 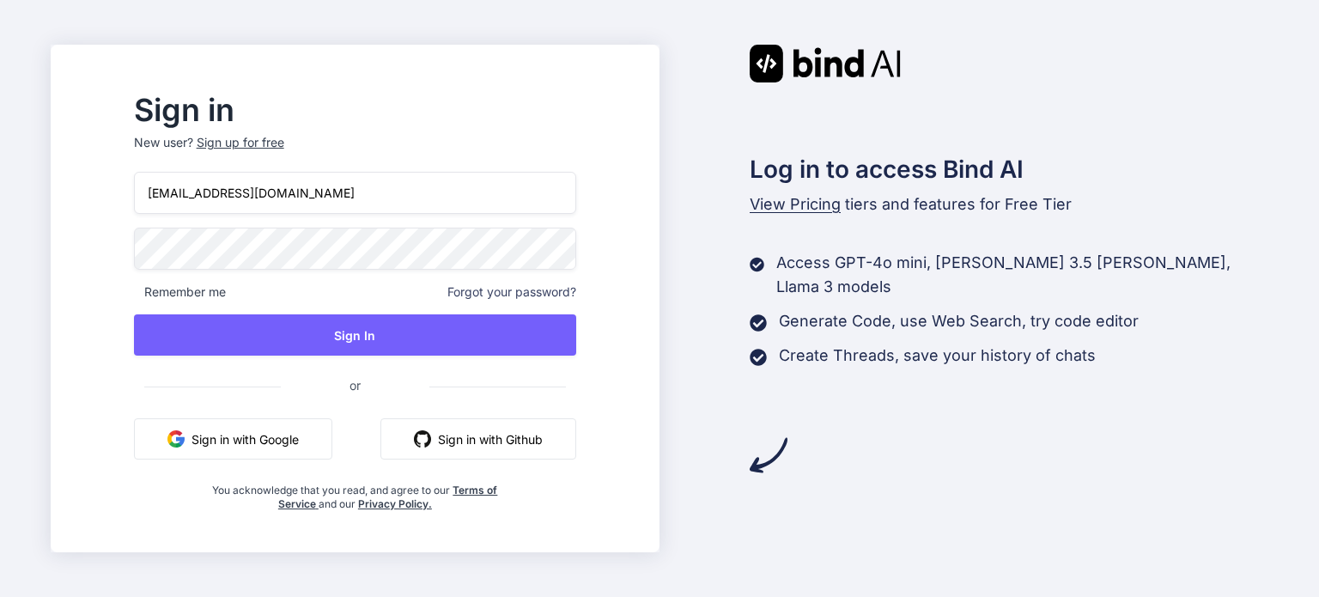 I want to click on p: New user?, so click(x=355, y=153).